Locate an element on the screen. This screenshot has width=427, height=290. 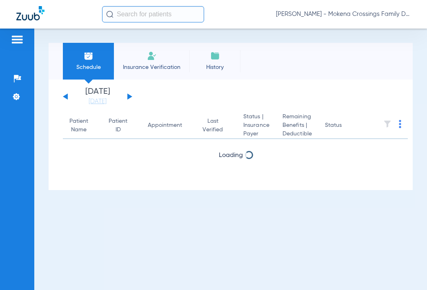
th: Remaining Benefits | is located at coordinates (297, 126).